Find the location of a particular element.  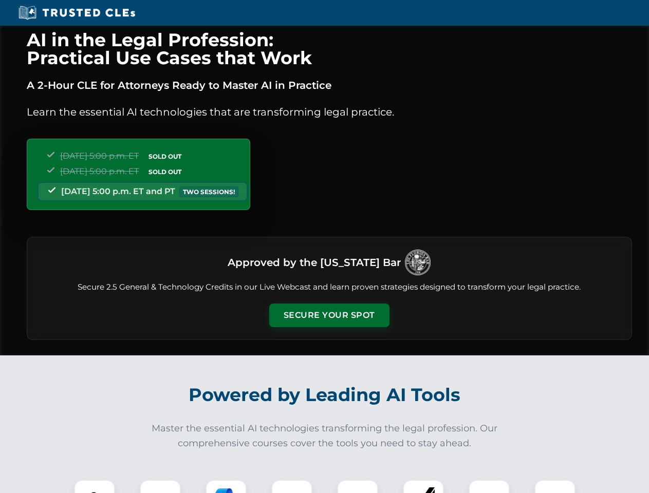

p: A 2-Hour CLE for Attorneys Ready to Master AI in Practice is located at coordinates (329, 85).